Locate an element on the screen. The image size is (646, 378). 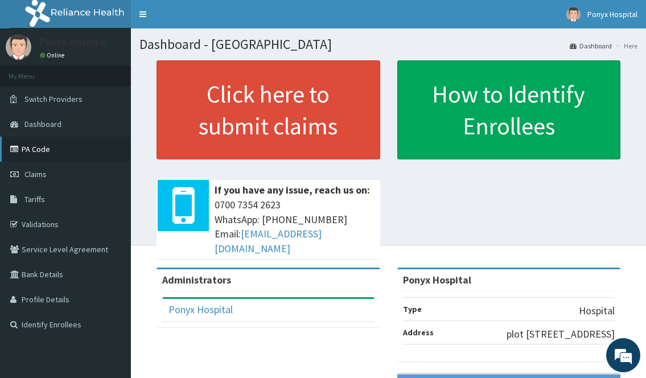
li: Here is located at coordinates (625, 46).